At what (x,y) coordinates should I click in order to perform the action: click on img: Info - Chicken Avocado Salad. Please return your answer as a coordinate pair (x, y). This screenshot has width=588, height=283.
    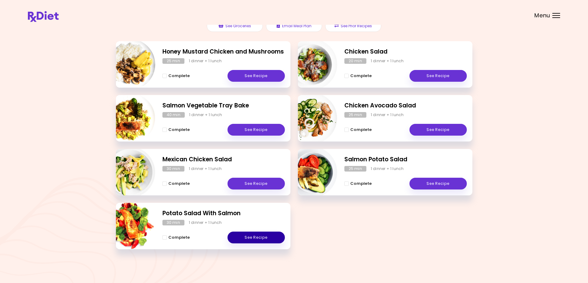
    Looking at the image, I should click on (311, 118).